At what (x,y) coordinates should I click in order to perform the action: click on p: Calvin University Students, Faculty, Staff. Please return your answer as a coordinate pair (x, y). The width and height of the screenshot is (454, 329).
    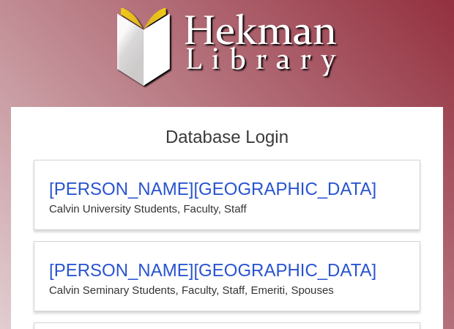
    Looking at the image, I should click on (227, 209).